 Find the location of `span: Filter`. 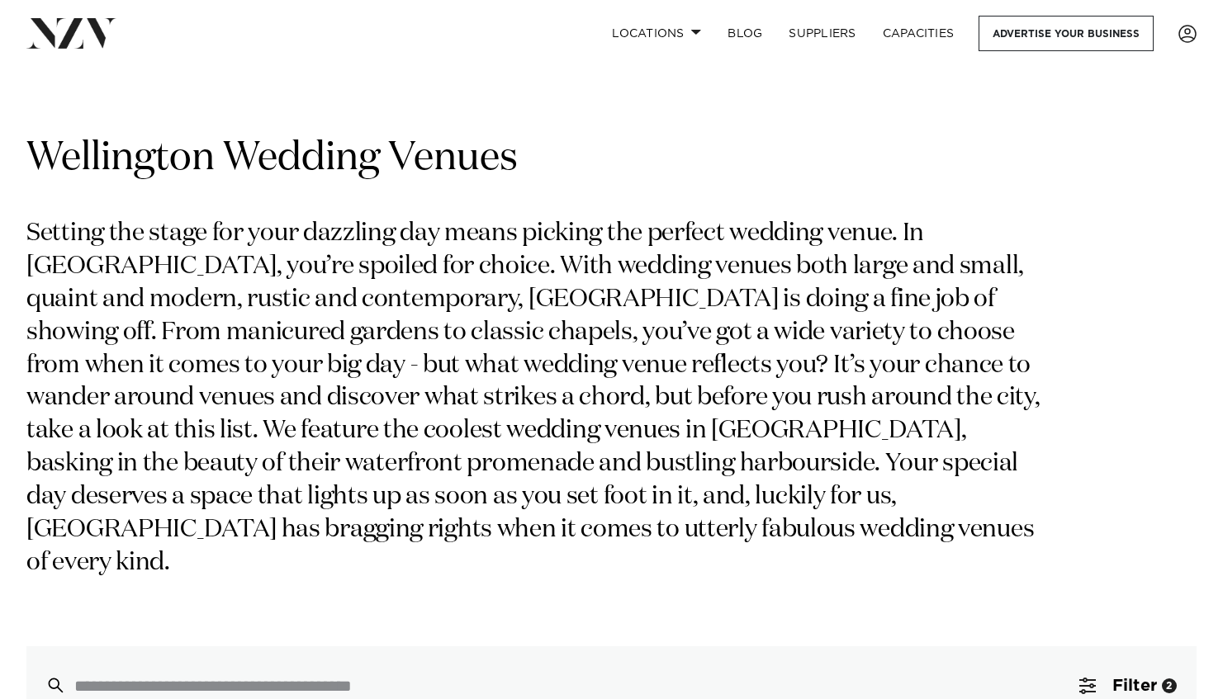

span: Filter is located at coordinates (1135, 686).